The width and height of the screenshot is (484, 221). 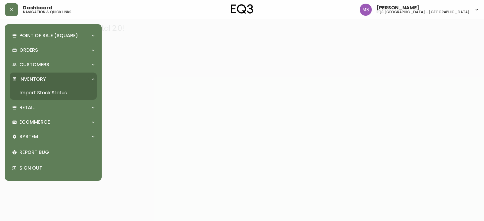 I want to click on p: Point of Sale (Square), so click(x=49, y=36).